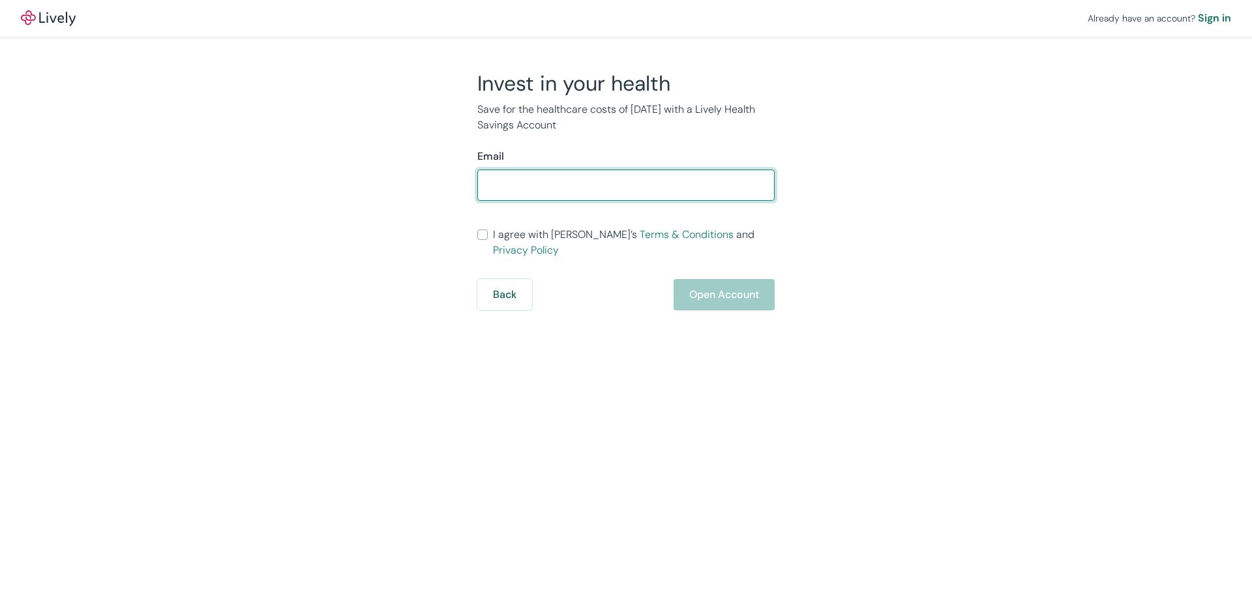 The height and width of the screenshot is (594, 1252). Describe the element at coordinates (505, 295) in the screenshot. I see `button: Back` at that location.